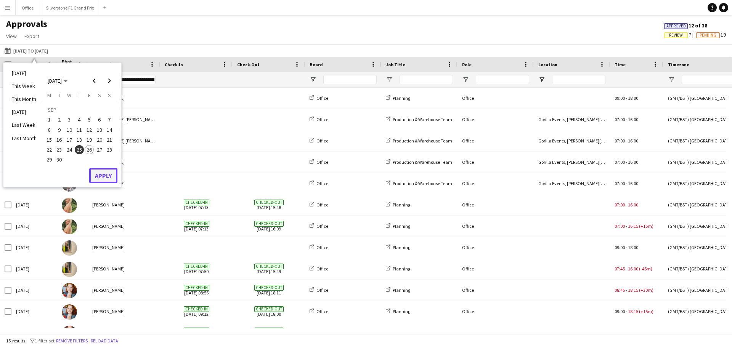  Describe the element at coordinates (109, 140) in the screenshot. I see `button: 21-09-2025` at that location.